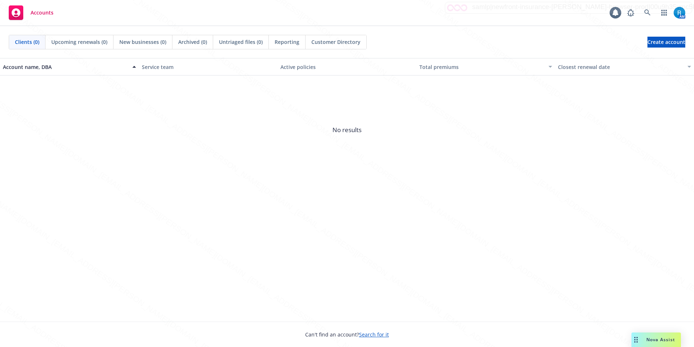 This screenshot has width=694, height=347. I want to click on span: New businesses (0), so click(142, 42).